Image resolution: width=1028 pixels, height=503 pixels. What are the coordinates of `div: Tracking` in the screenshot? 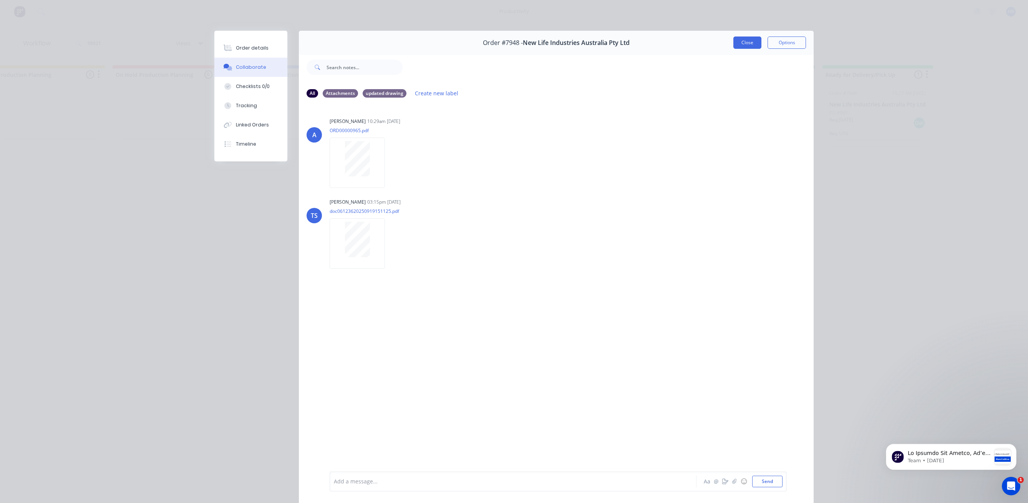 It's located at (246, 106).